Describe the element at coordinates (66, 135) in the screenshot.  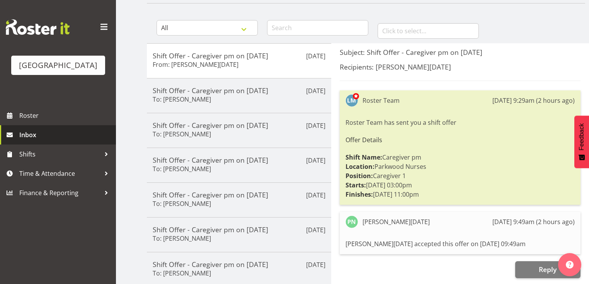
I see `span: Inbox` at that location.